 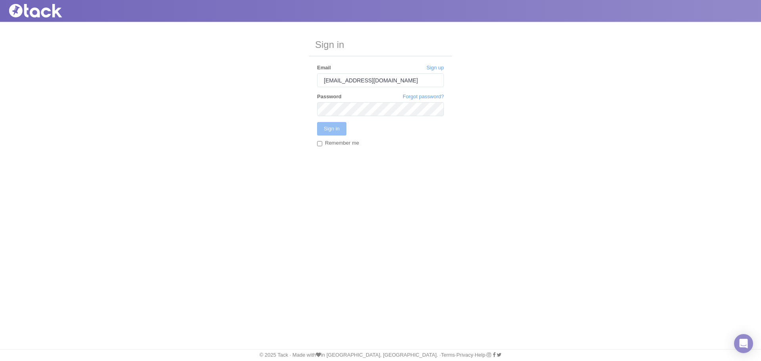 I want to click on label: Password, so click(x=329, y=97).